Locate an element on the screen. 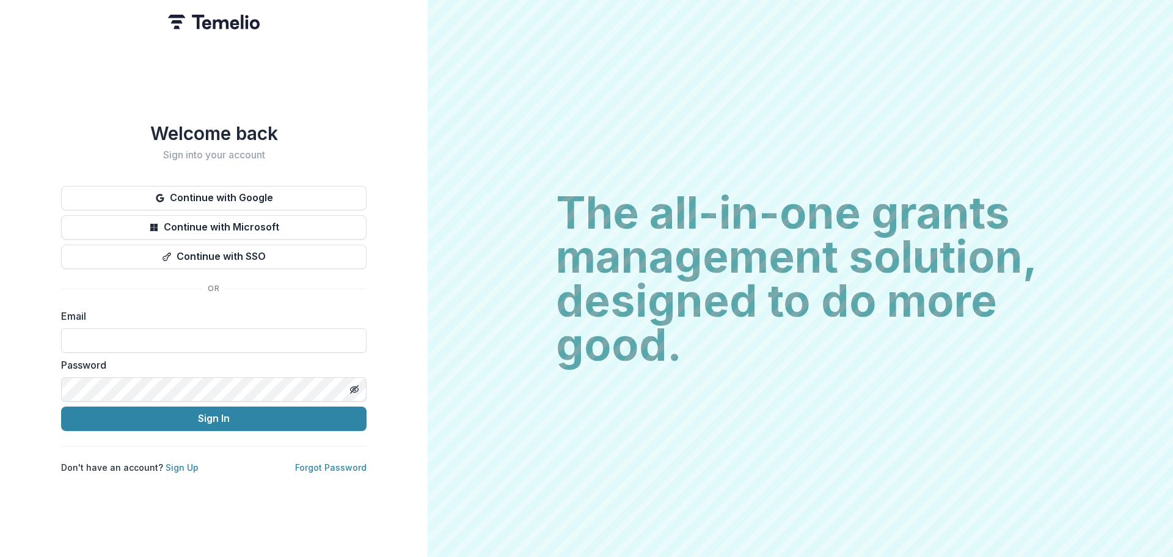 Image resolution: width=1173 pixels, height=557 pixels. label: Password is located at coordinates (210, 365).